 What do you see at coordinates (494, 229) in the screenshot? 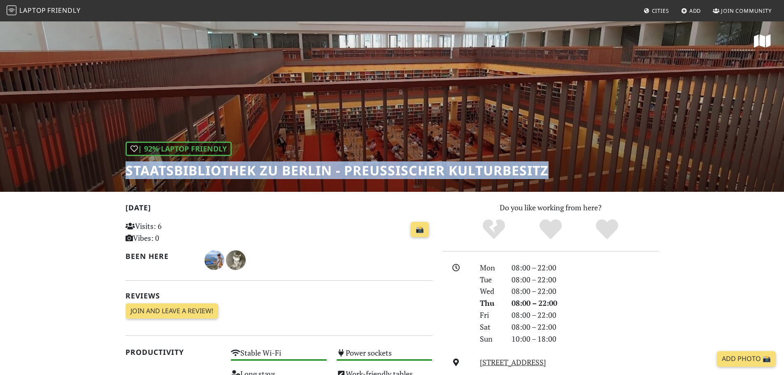
I see `div: No` at bounding box center [494, 229].